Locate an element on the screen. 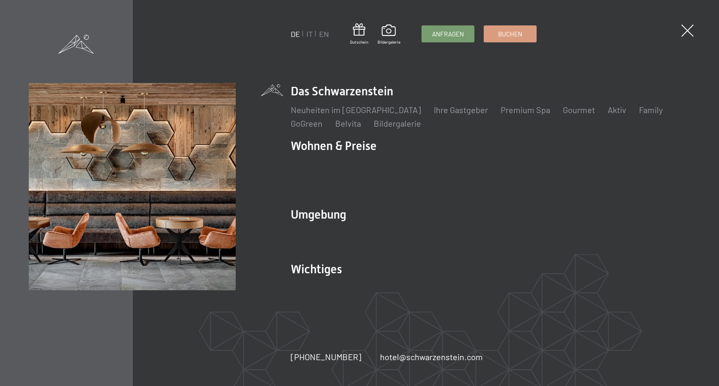  a: Anfragen is located at coordinates (448, 34).